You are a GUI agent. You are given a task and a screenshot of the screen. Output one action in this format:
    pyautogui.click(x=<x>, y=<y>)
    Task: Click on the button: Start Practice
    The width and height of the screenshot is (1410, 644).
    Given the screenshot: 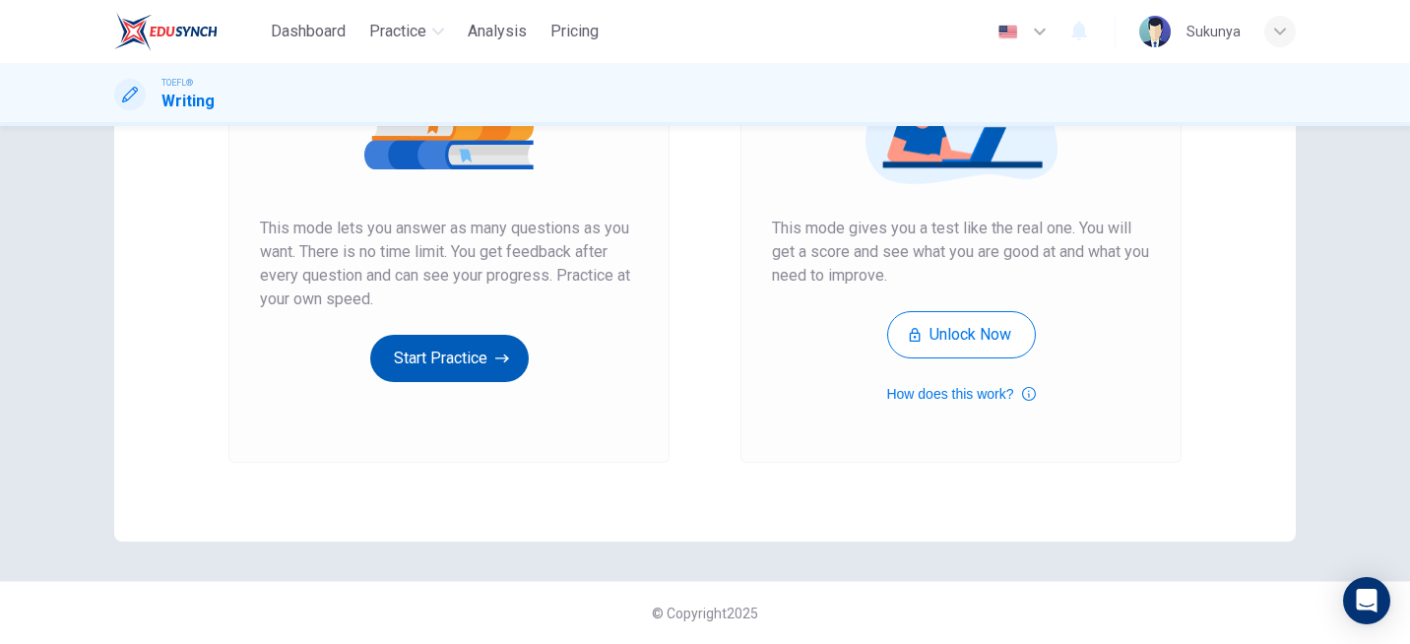 What is the action you would take?
    pyautogui.click(x=449, y=358)
    